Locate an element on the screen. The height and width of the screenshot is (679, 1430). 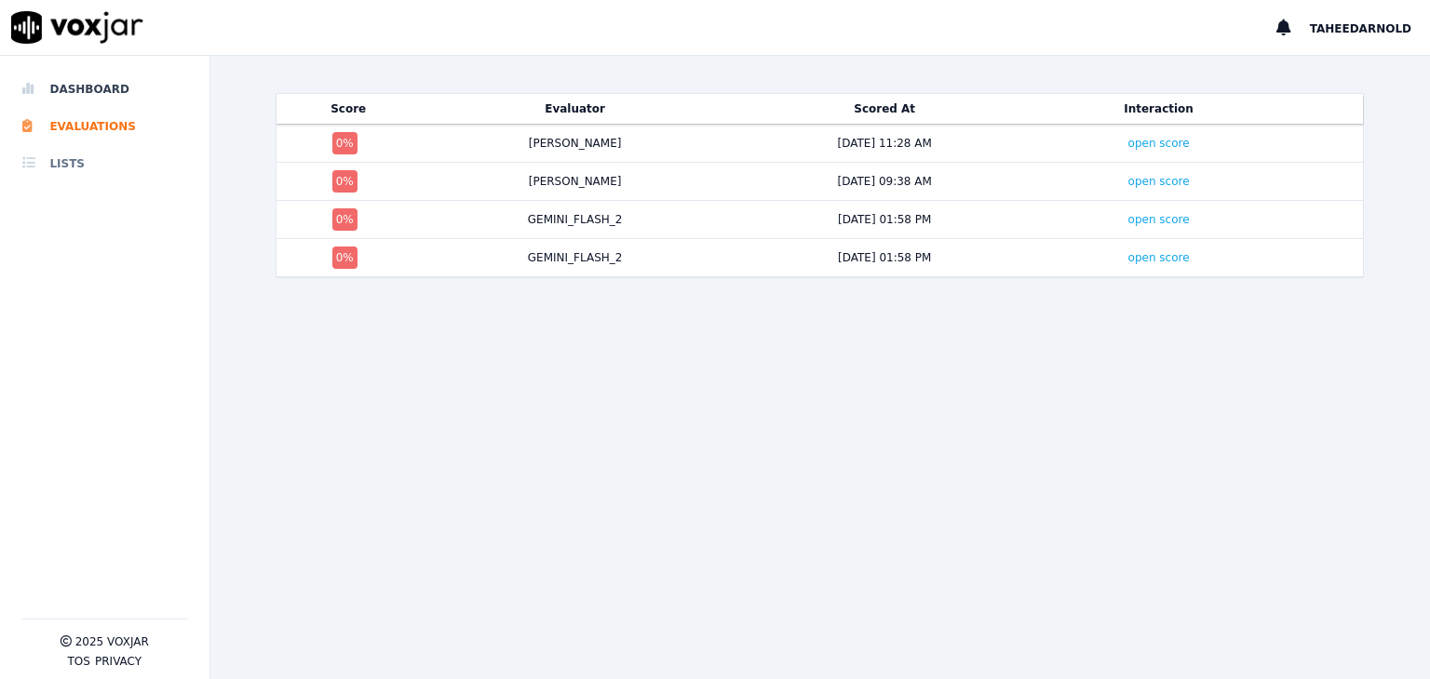
p: 2025 Voxjar is located at coordinates (112, 642).